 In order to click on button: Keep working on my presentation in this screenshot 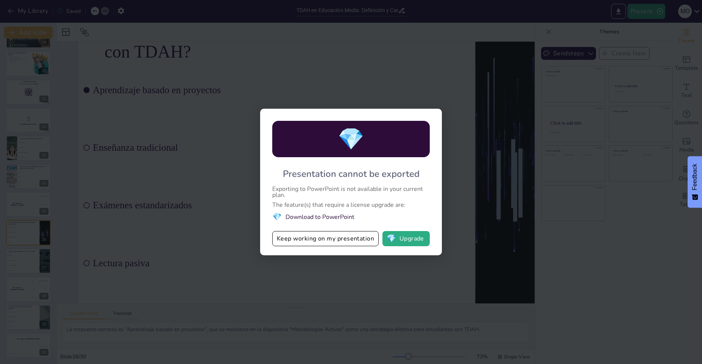, I will do `click(325, 239)`.